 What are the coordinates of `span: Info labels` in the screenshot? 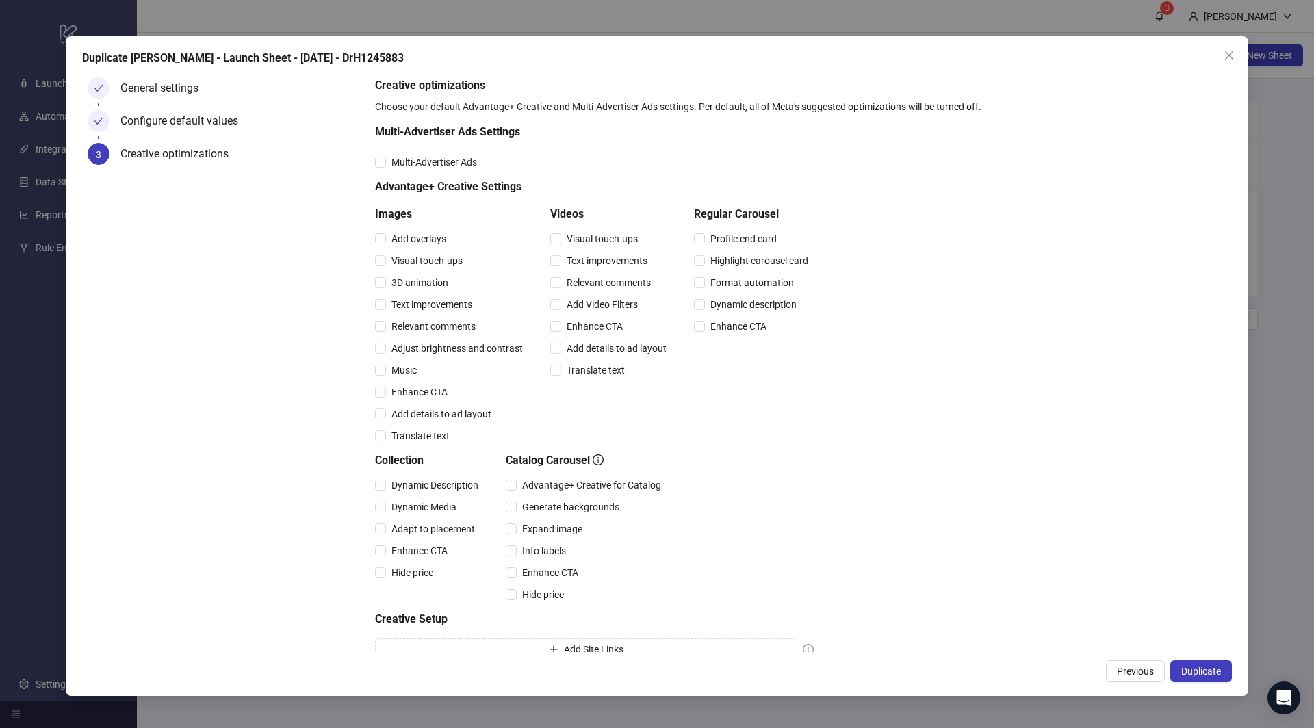 It's located at (544, 551).